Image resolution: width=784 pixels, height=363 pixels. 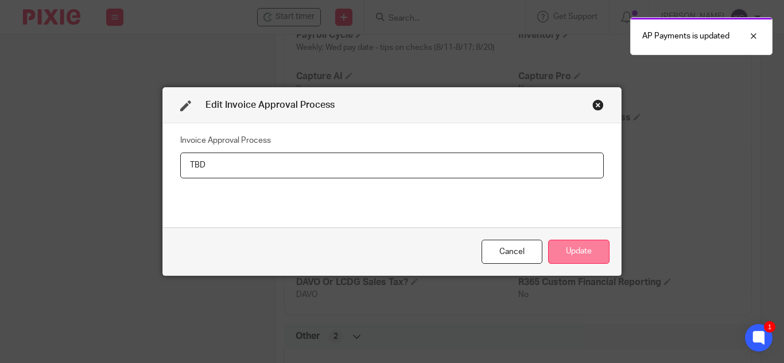 What do you see at coordinates (392, 165) in the screenshot?
I see `input: Invoice Approval Process` at bounding box center [392, 165].